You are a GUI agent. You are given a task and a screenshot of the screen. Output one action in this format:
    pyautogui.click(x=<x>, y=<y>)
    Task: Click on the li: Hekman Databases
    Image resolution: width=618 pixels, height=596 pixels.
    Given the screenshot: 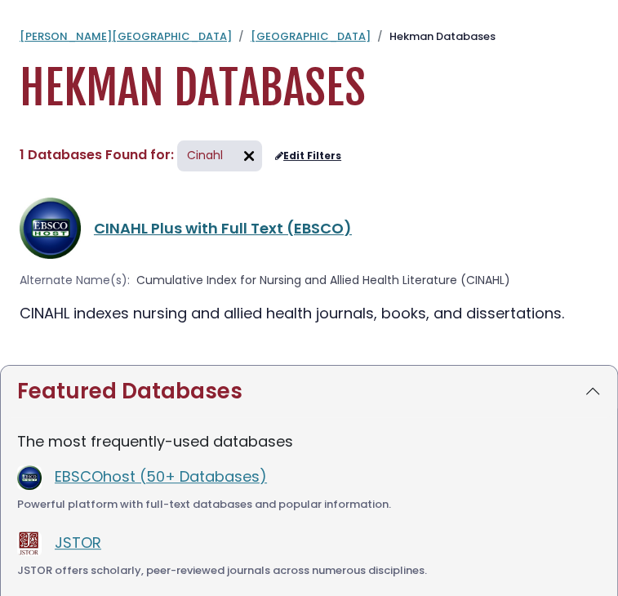 What is the action you would take?
    pyautogui.click(x=433, y=37)
    